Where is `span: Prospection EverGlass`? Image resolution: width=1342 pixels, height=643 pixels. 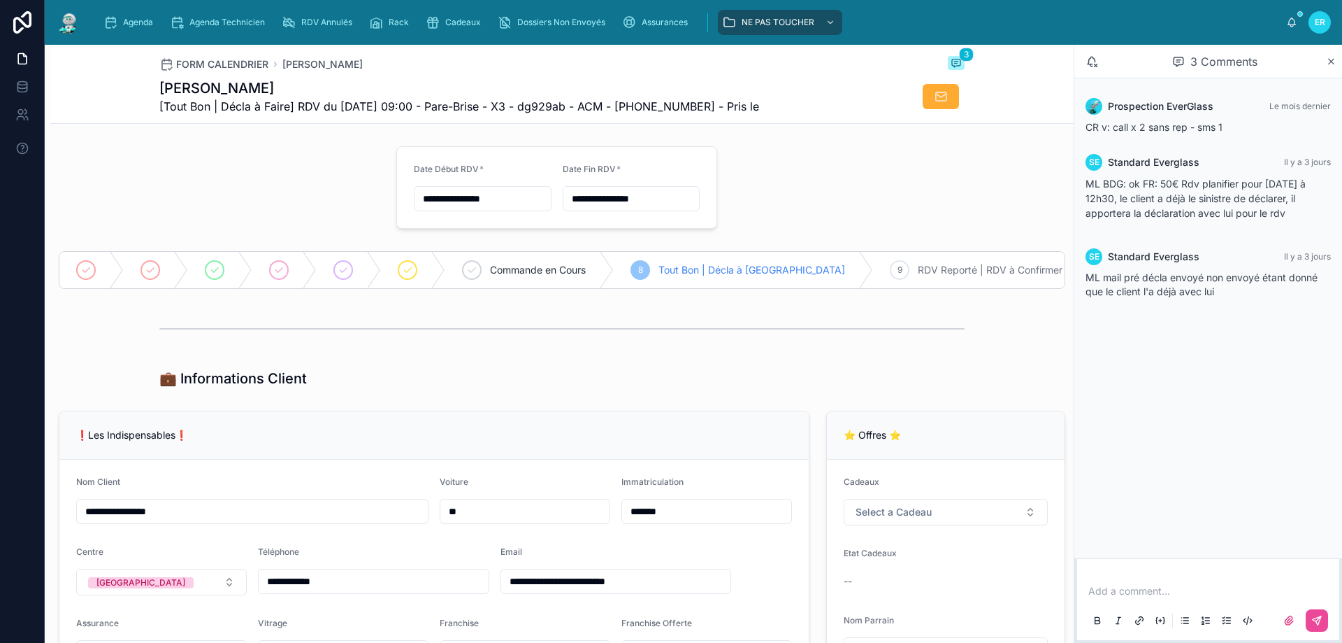 span: Prospection EverGlass is located at coordinates (1161, 106).